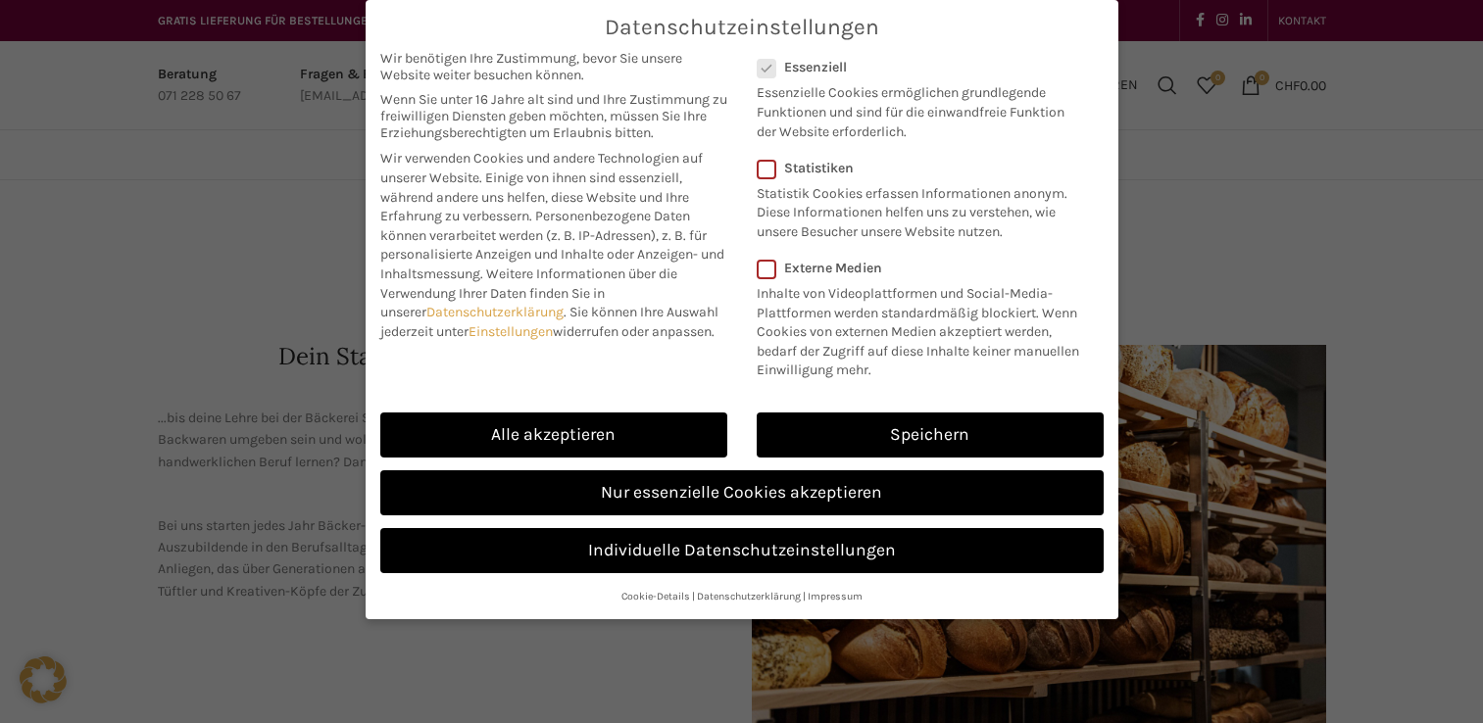 This screenshot has width=1483, height=723. I want to click on span: Weitere Informationen über die Verwendung Ihrer Daten finden Sie in unserer ., so click(528, 293).